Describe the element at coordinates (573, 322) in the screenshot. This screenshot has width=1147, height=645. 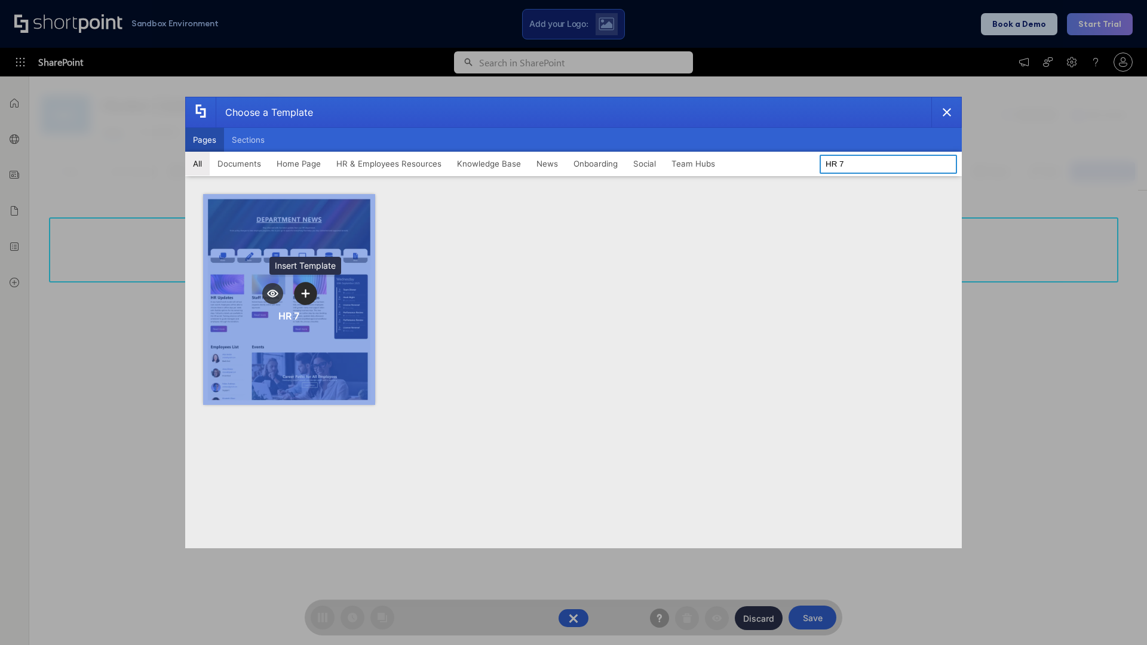
I see `div: template selector` at that location.